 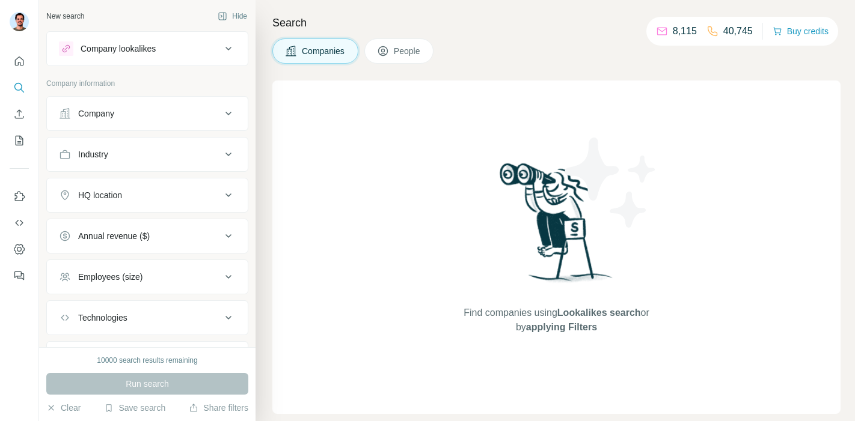 I want to click on div: Company, so click(x=96, y=114).